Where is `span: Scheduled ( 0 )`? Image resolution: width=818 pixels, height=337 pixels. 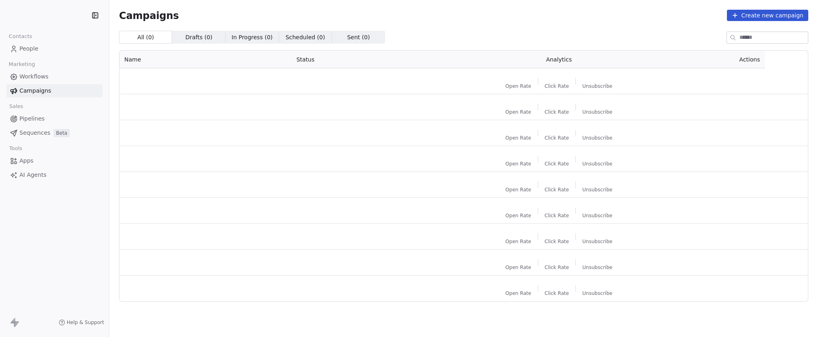
span: Scheduled ( 0 ) is located at coordinates (305, 37).